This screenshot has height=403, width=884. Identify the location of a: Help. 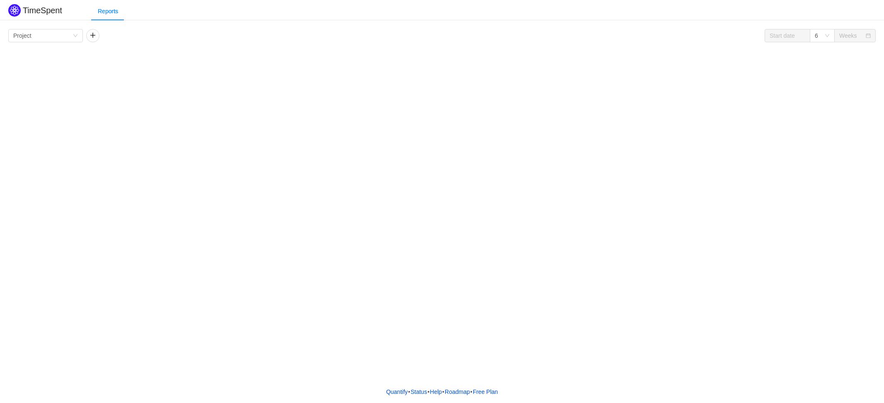
(436, 392).